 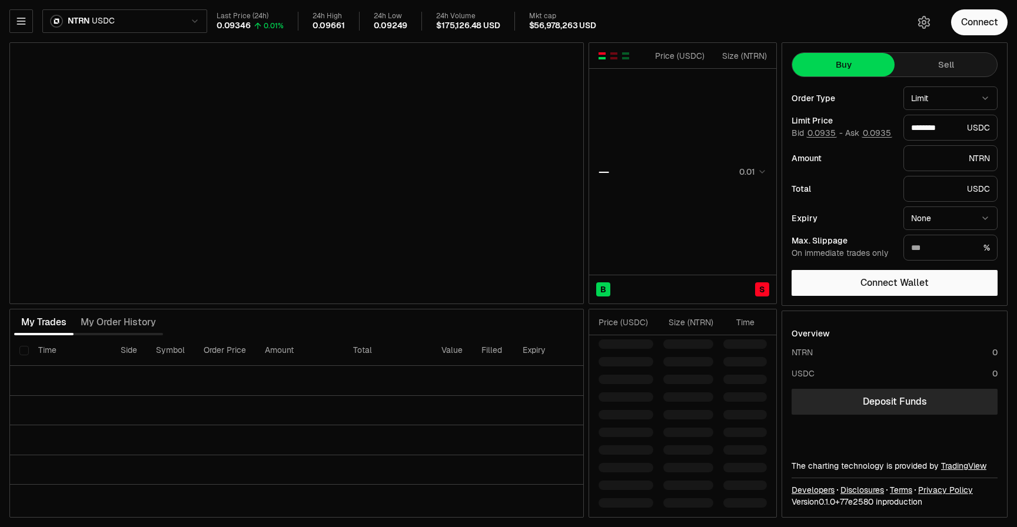 I want to click on div: 0.09346, so click(x=234, y=26).